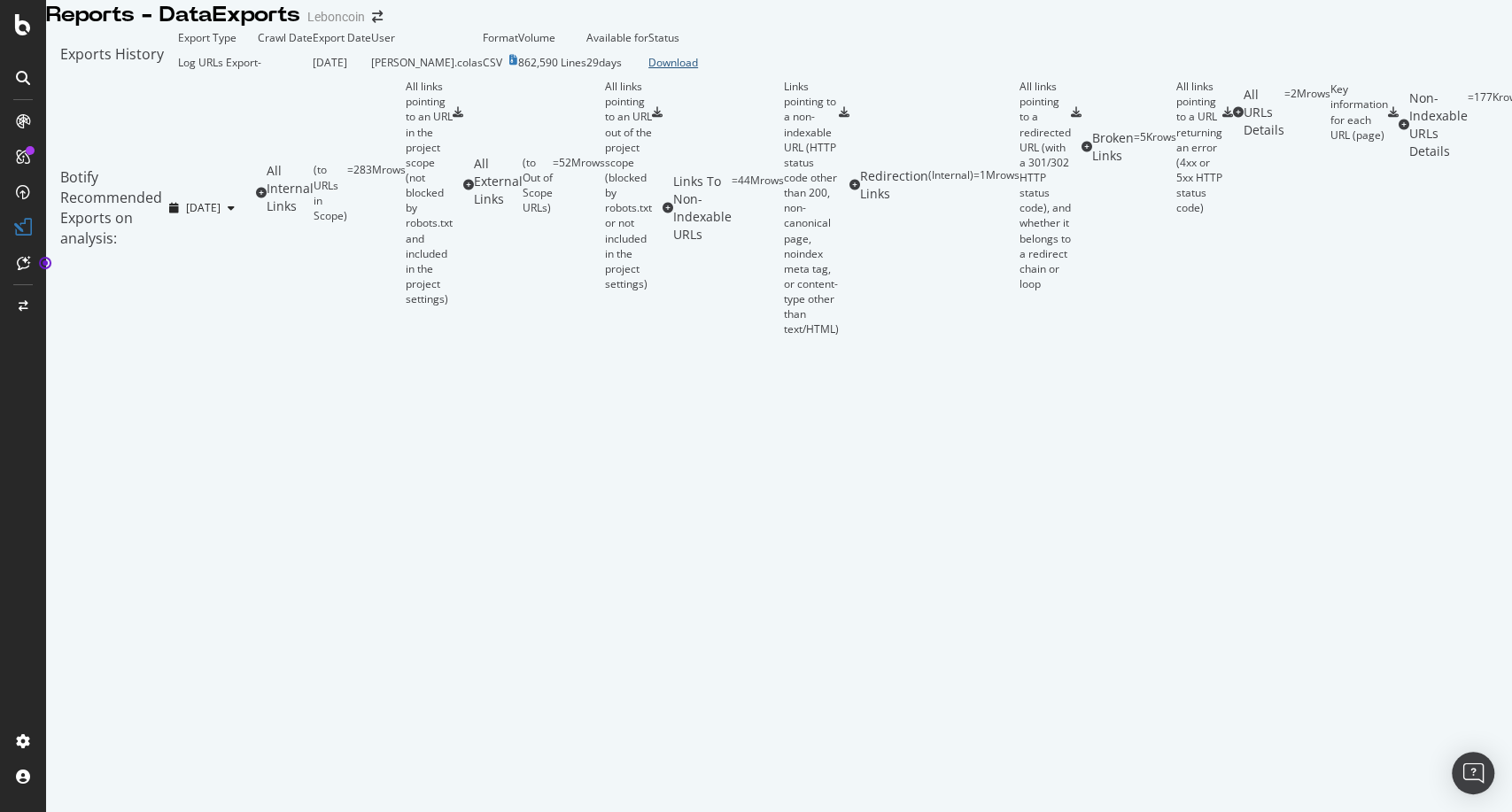 The width and height of the screenshot is (1512, 812). What do you see at coordinates (579, 185) in the screenshot?
I see `div: = 52M rows` at bounding box center [579, 185].